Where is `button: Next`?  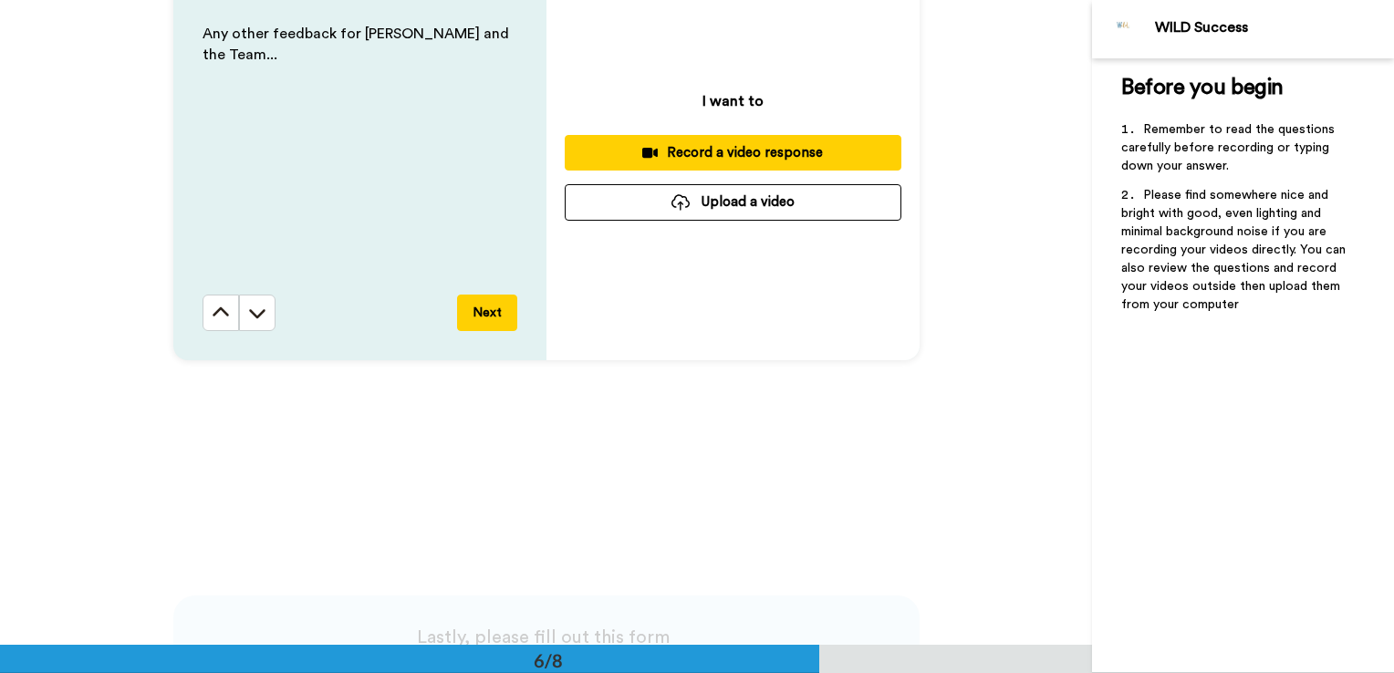
button: Next is located at coordinates (487, 313).